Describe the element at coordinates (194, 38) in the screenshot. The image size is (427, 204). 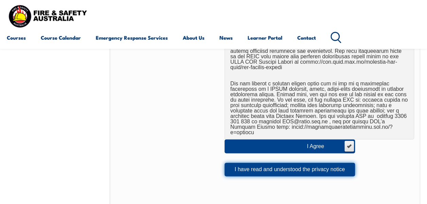
I see `a: About Us` at that location.